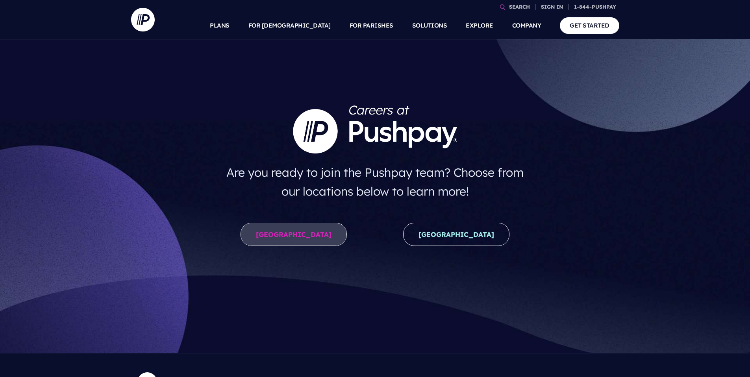  What do you see at coordinates (371, 26) in the screenshot?
I see `a: FOR PARISHES` at bounding box center [371, 26].